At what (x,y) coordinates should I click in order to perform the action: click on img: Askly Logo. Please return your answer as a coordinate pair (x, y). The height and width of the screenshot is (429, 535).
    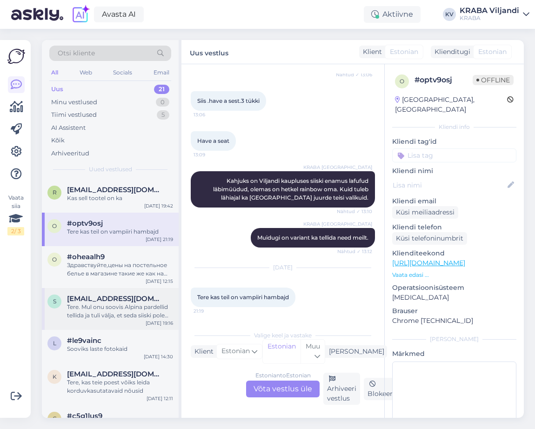
    Looking at the image, I should click on (16, 56).